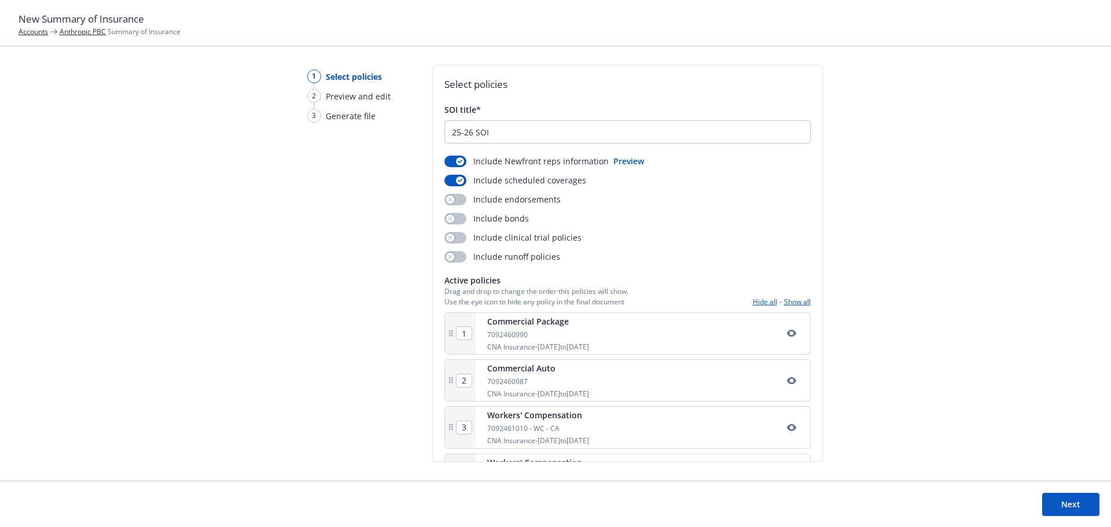 This screenshot has width=1111, height=527. What do you see at coordinates (1071, 505) in the screenshot?
I see `button: Next` at bounding box center [1071, 505].